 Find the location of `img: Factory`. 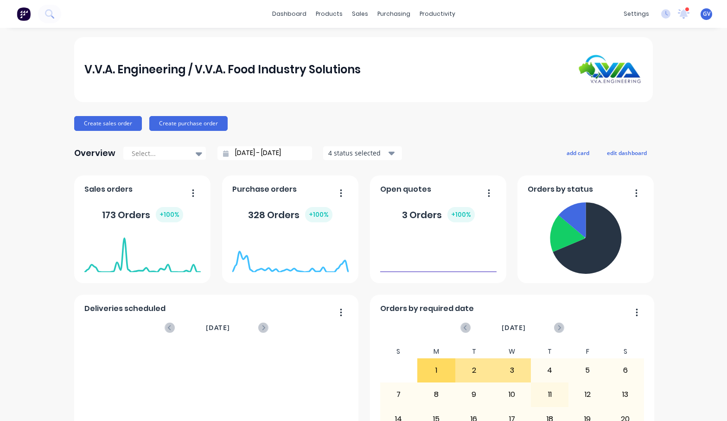

img: Factory is located at coordinates (24, 14).